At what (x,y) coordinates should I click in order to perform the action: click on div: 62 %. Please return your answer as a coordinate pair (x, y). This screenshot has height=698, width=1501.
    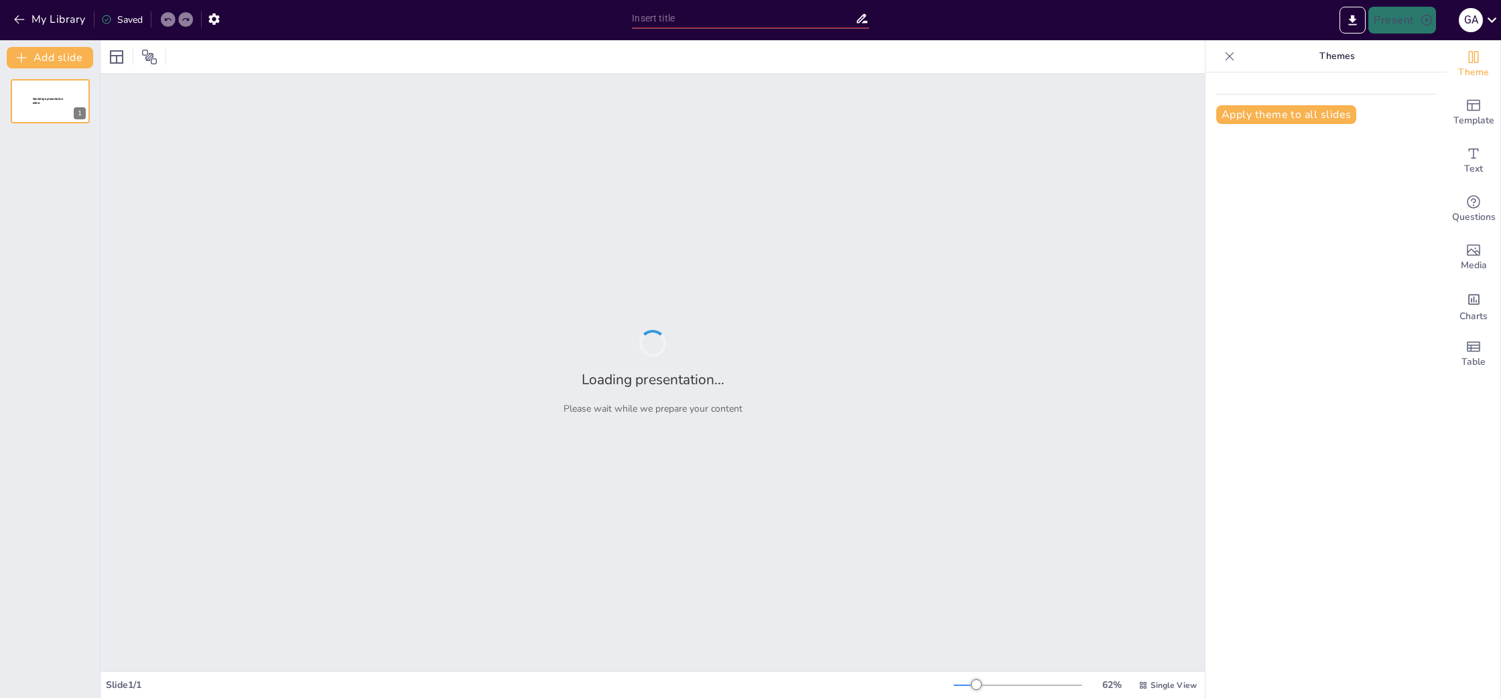
    Looking at the image, I should click on (1112, 684).